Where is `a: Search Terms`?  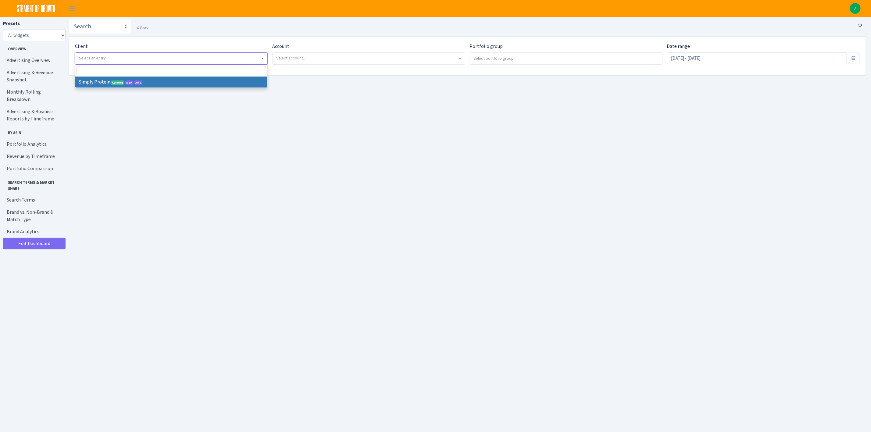 a: Search Terms is located at coordinates (34, 200).